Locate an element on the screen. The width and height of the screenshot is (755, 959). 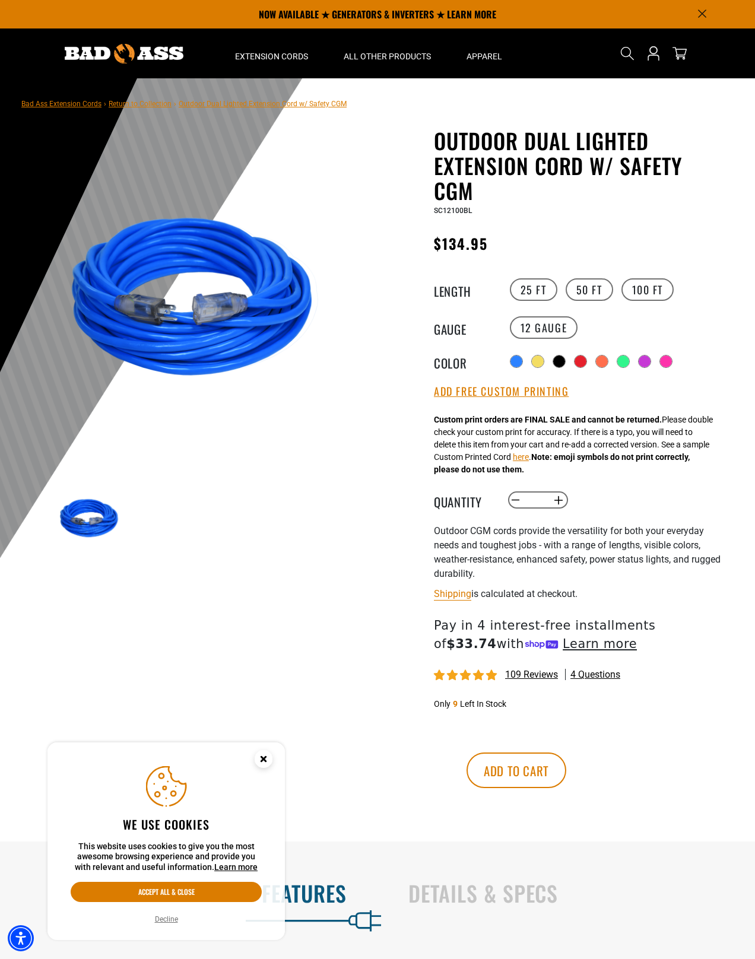
span: 9 is located at coordinates (455, 704).